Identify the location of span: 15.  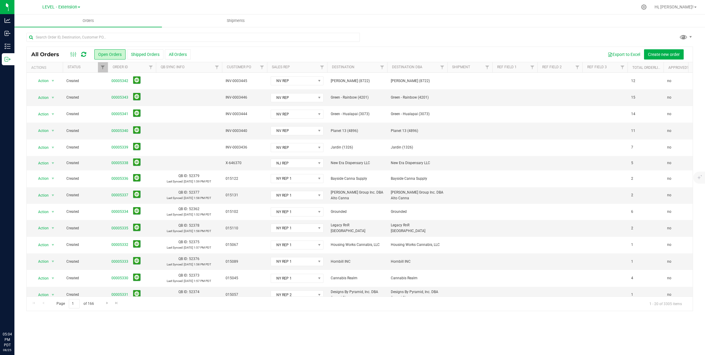
(633, 97).